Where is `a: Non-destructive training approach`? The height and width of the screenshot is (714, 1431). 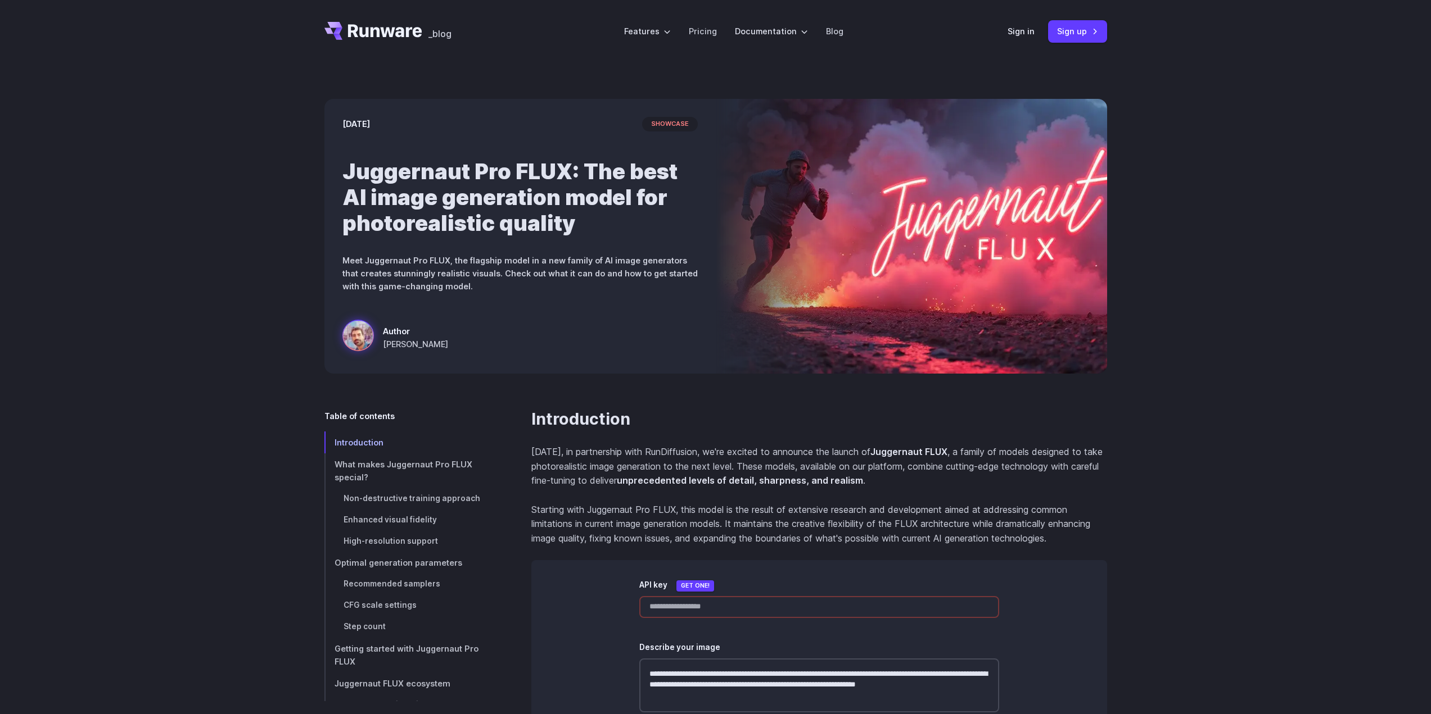 a: Non-destructive training approach is located at coordinates (410, 499).